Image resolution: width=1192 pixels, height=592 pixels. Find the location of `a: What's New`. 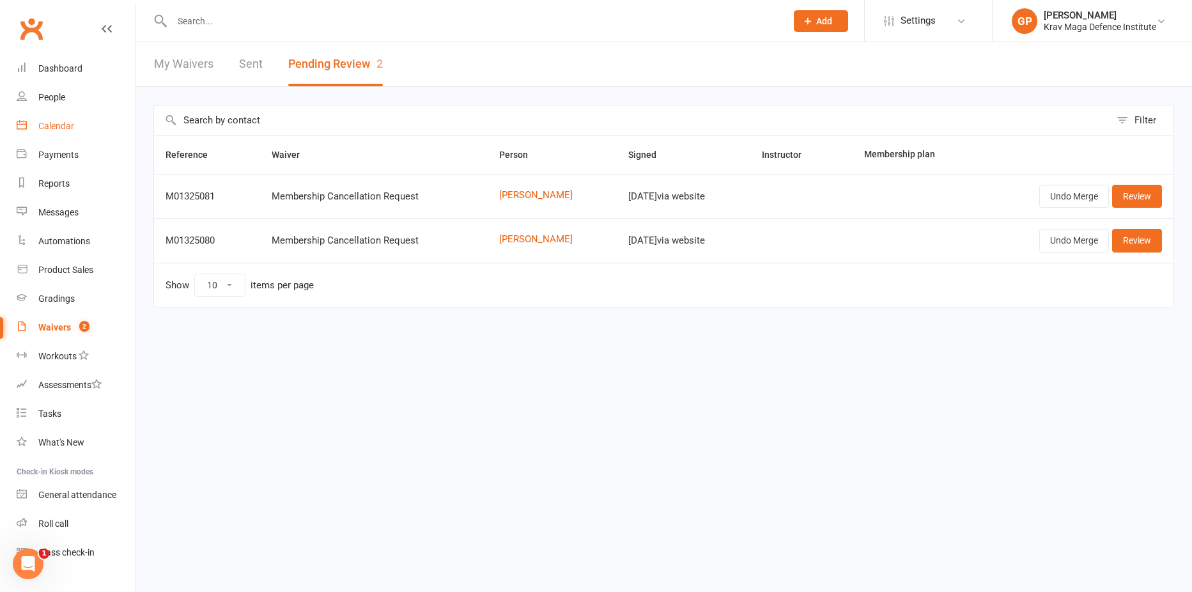

a: What's New is located at coordinates (75, 442).